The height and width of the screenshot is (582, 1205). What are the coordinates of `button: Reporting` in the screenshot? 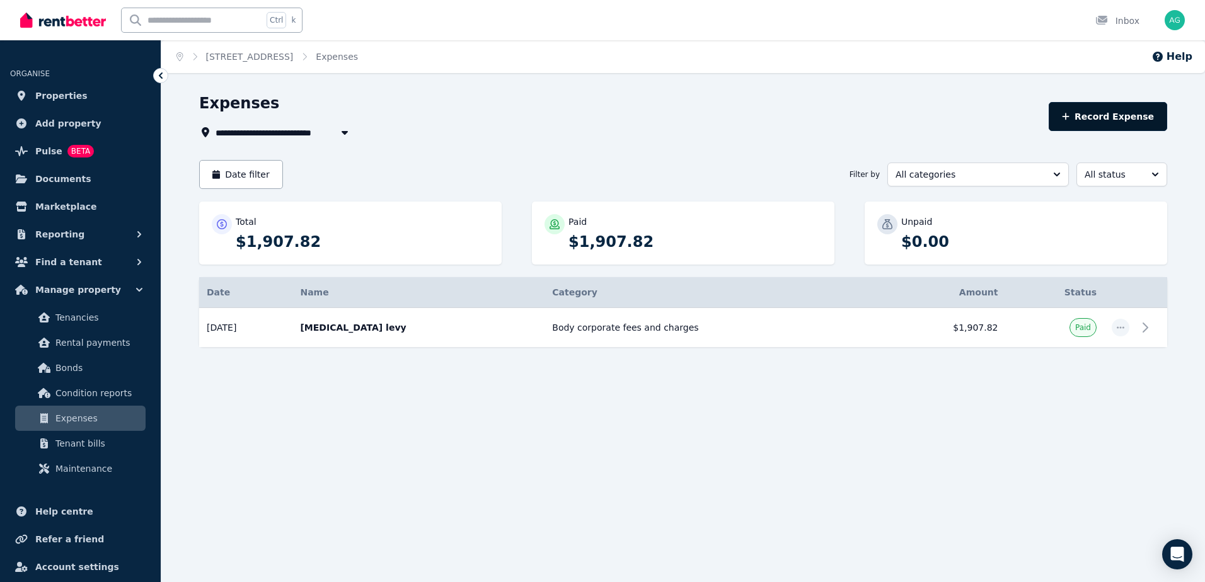 It's located at (80, 234).